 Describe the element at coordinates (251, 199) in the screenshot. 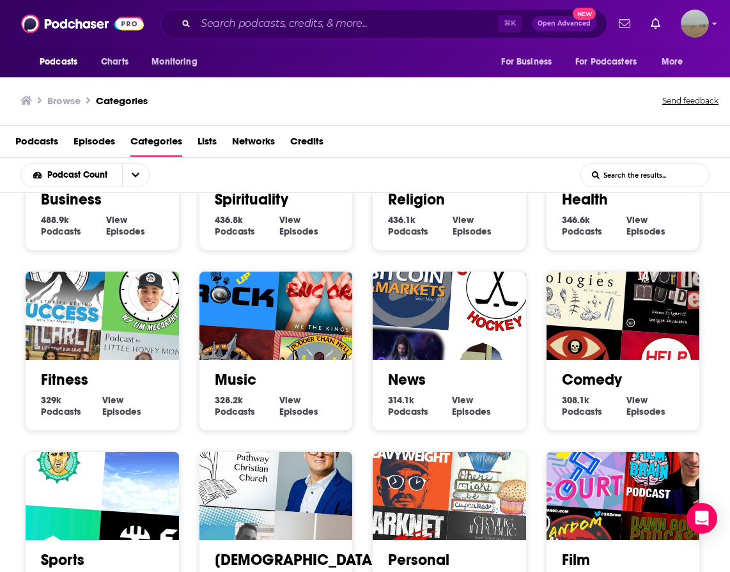

I see `a: Spirituality` at that location.